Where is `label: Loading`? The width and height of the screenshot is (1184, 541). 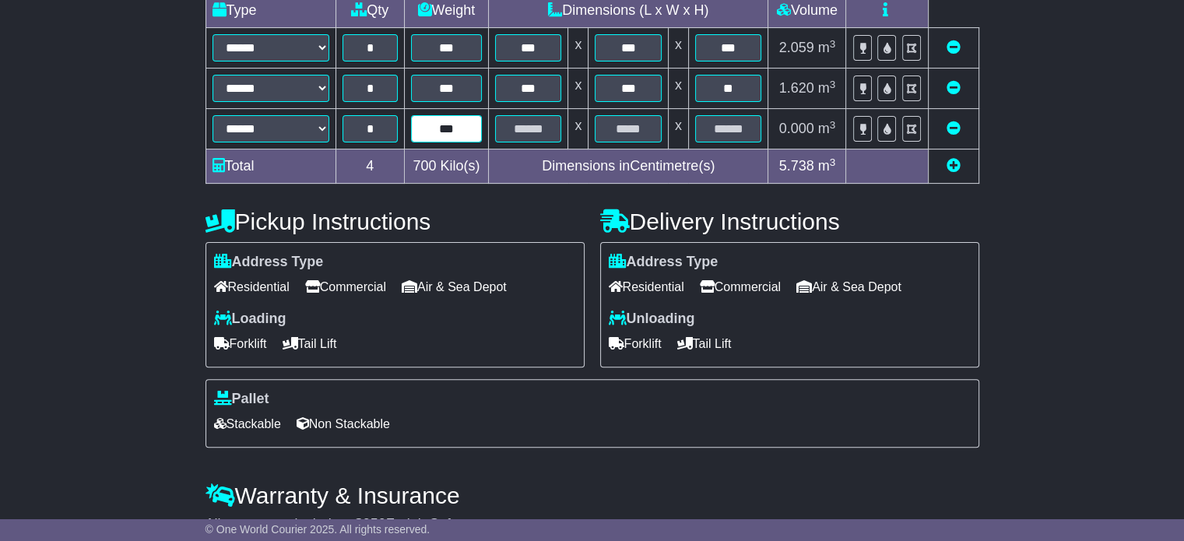 label: Loading is located at coordinates (250, 319).